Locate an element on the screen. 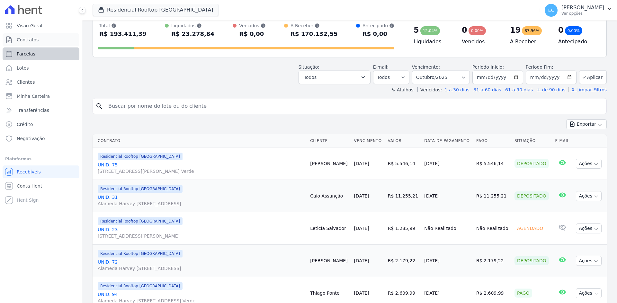 The image size is (617, 303). label: Período Inicío: is located at coordinates (488, 67).